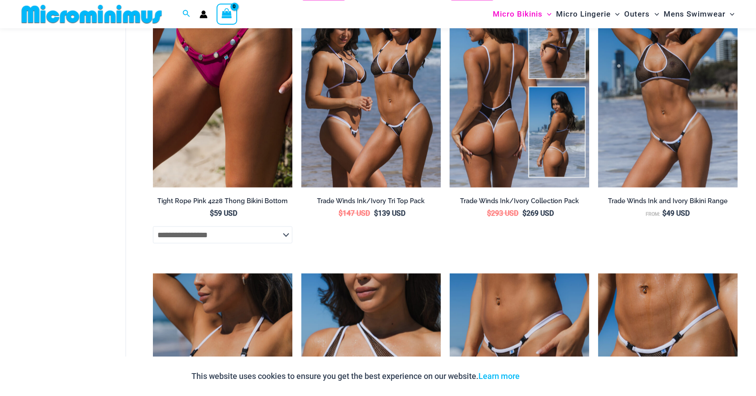 This screenshot has height=396, width=756. What do you see at coordinates (641, 14) in the screenshot?
I see `a: OutersMenu ToggleMenu Toggle` at bounding box center [641, 14].